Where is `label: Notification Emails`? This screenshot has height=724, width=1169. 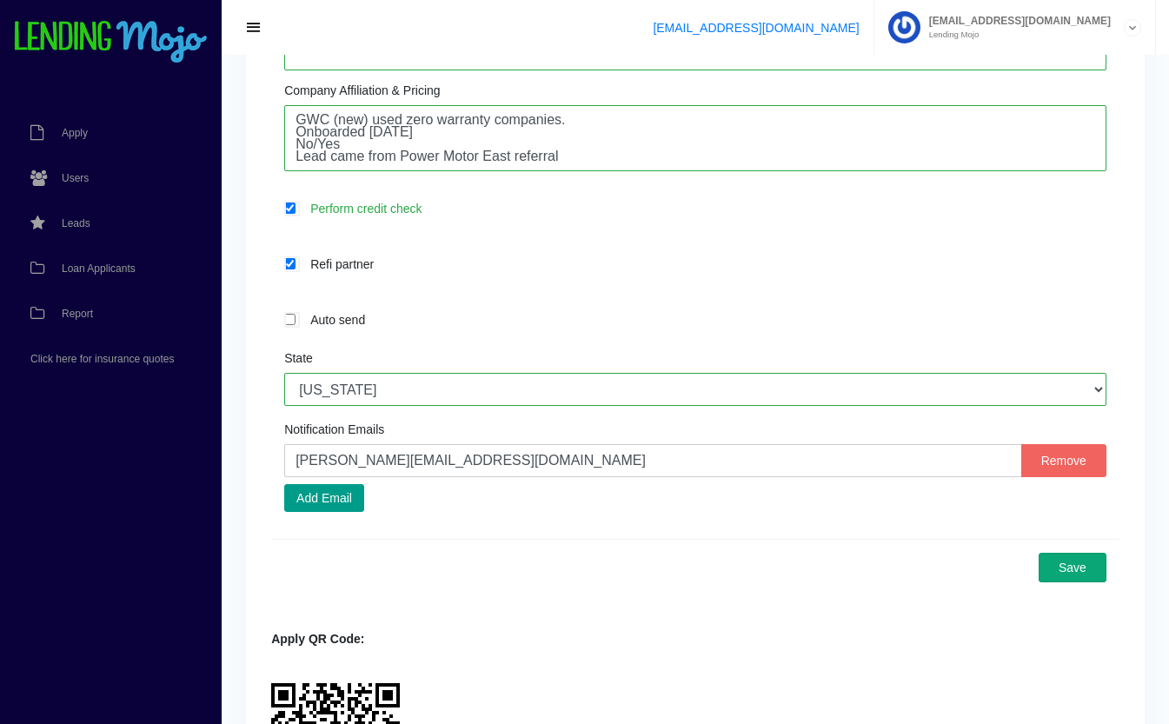
label: Notification Emails is located at coordinates (334, 429).